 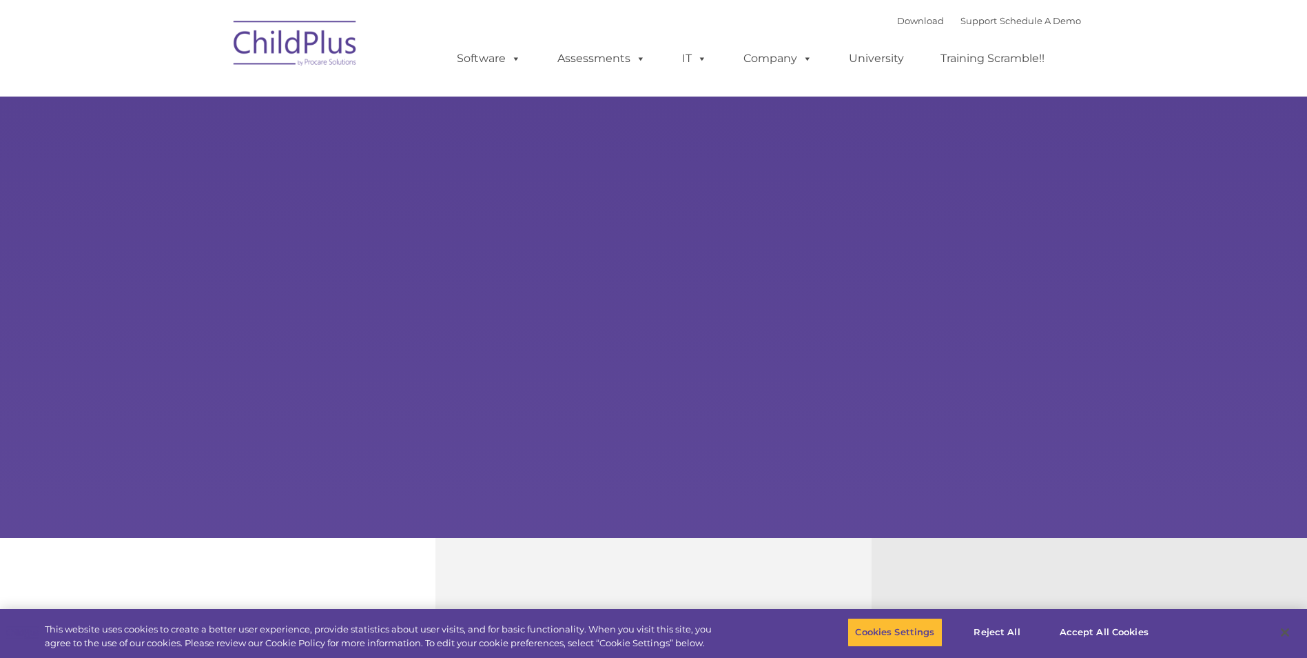 I want to click on a: Software, so click(x=489, y=59).